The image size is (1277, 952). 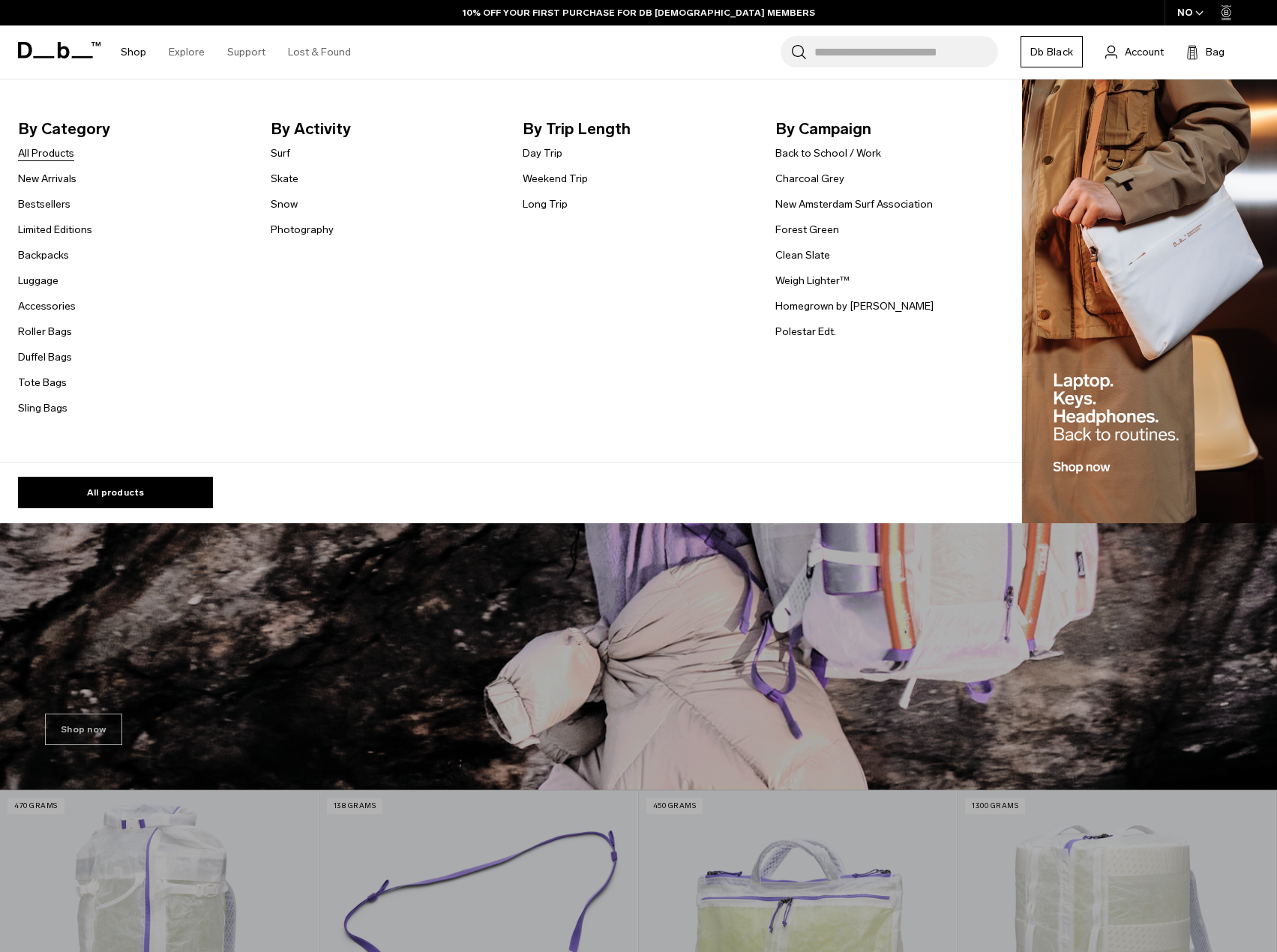 I want to click on a: Luggage, so click(x=38, y=281).